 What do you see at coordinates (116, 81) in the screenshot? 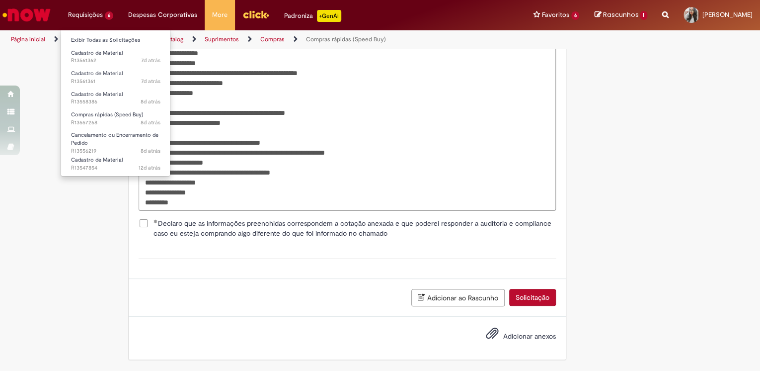
I see `span: R13561361` at bounding box center [116, 81].